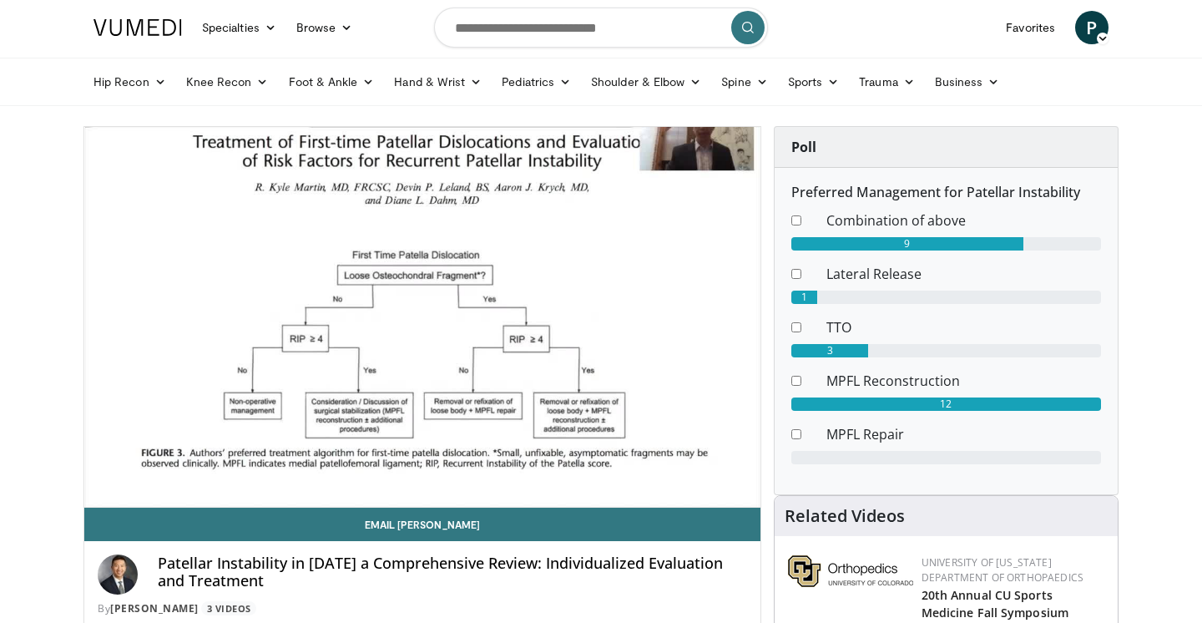 The image size is (1202, 623). Describe the element at coordinates (830, 351) in the screenshot. I see `div: 3` at that location.